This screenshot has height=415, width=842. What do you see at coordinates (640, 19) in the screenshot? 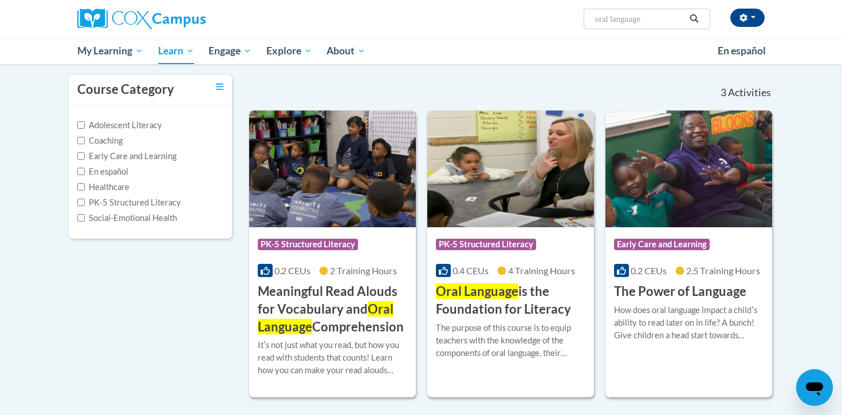
I see `input: Search Courses` at bounding box center [640, 19].